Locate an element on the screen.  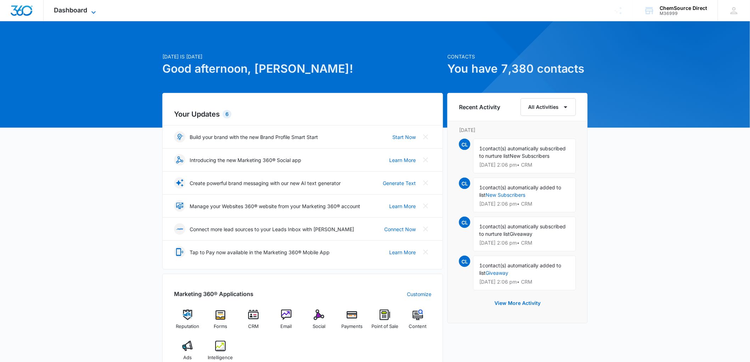
a: Reputation is located at coordinates (188, 322).